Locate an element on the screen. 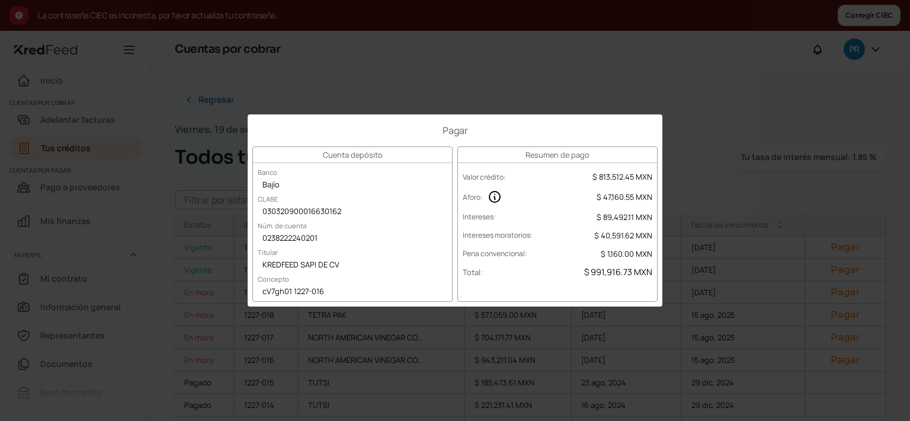 The width and height of the screenshot is (910, 421). label: Valor crédito : is located at coordinates (484, 177).